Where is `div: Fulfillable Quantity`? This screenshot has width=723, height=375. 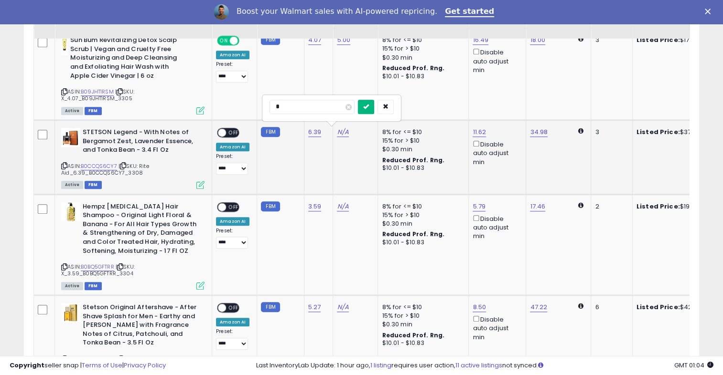 div: Fulfillable Quantity is located at coordinates (611, 14).